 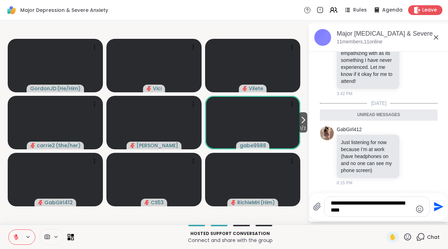 I want to click on span: RichieMH, so click(x=248, y=203).